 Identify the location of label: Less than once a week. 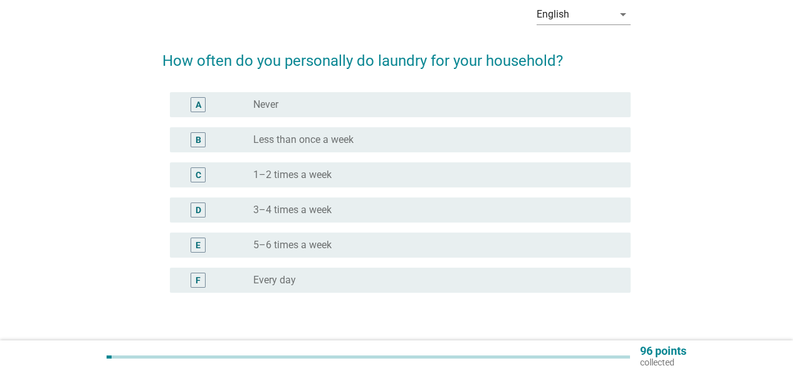
(303, 140).